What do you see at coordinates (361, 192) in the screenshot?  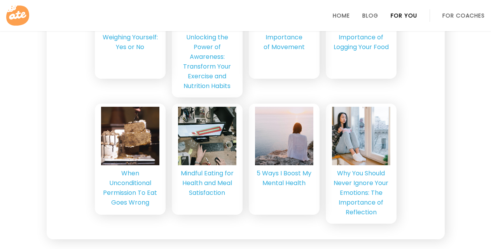 I see `div: Why You Should Never Ignore Your Emotions: The Importance of Reflection` at bounding box center [361, 192].